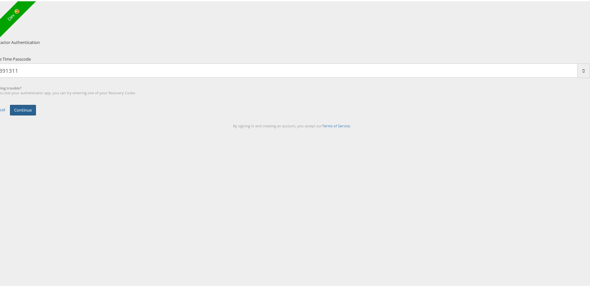  Describe the element at coordinates (23, 109) in the screenshot. I see `button: Continue` at that location.